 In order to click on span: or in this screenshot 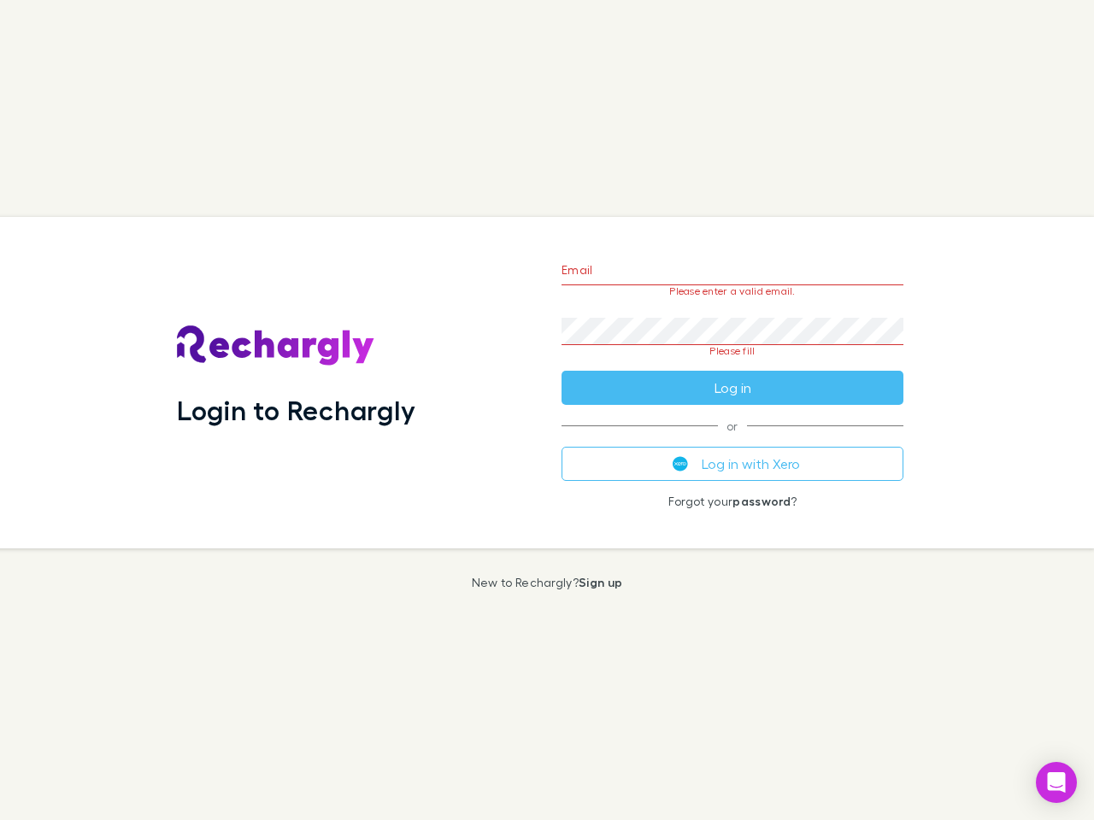, I will do `click(732, 426)`.